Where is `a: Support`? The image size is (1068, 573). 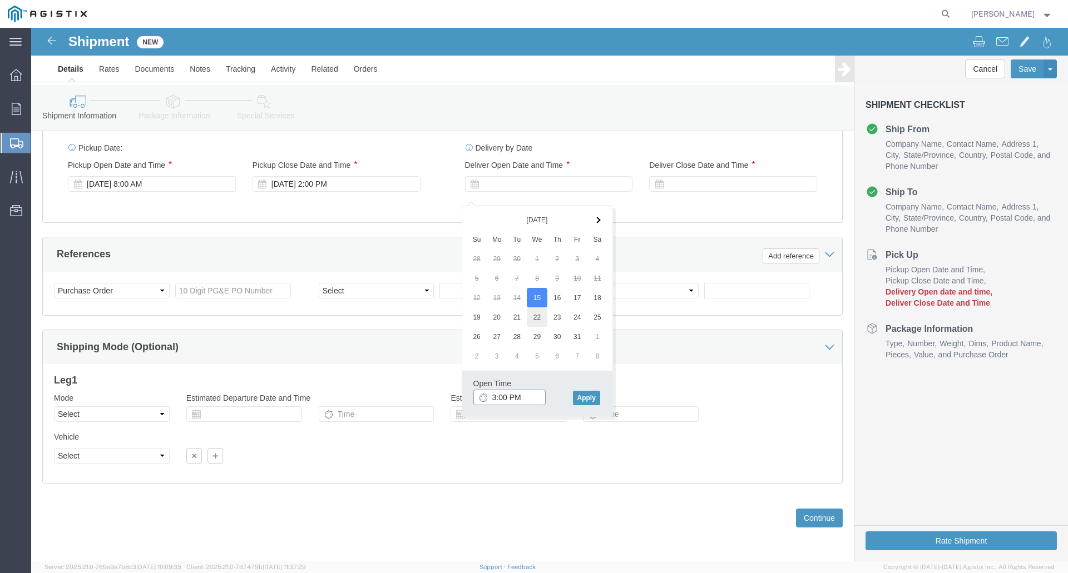
a: Support is located at coordinates (493, 567).